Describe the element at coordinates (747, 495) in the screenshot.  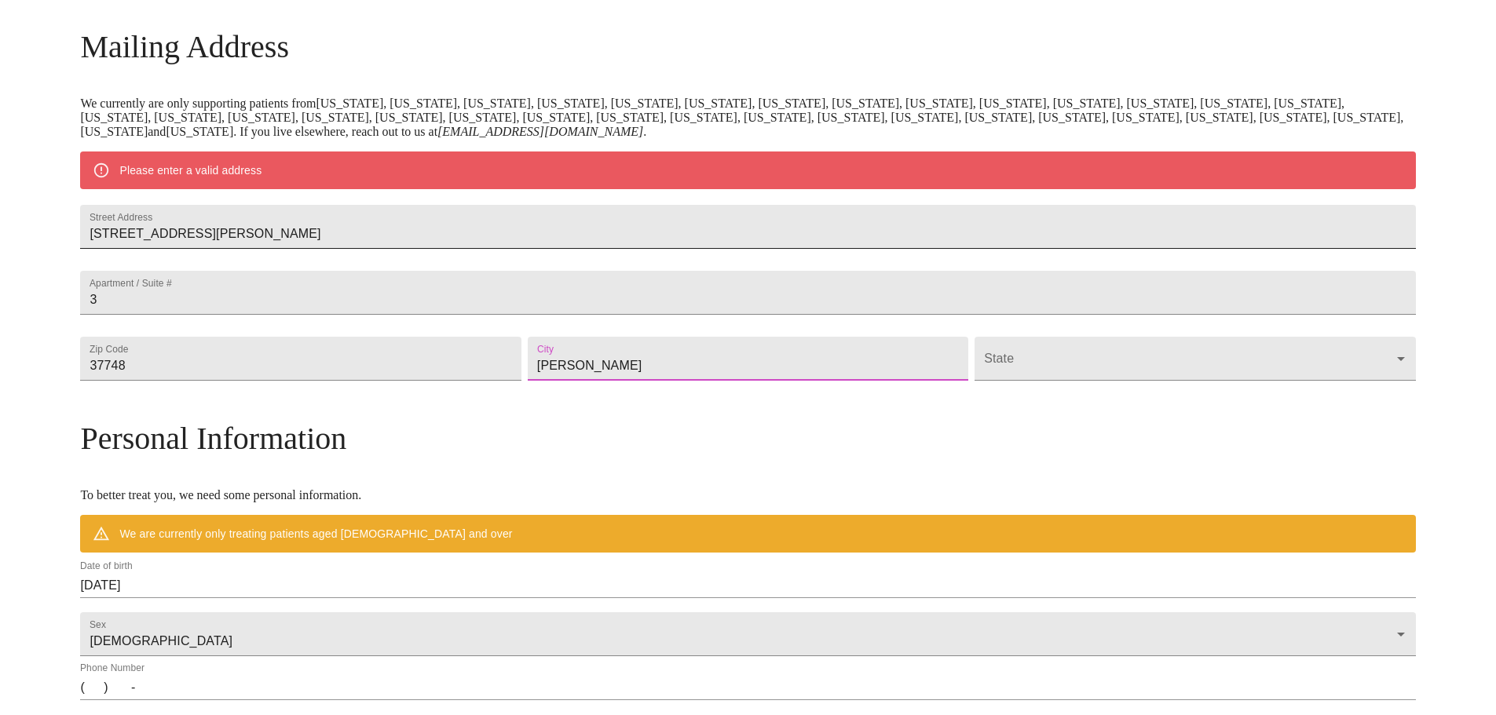
I see `p: To better treat you, we need some personal information.` at that location.